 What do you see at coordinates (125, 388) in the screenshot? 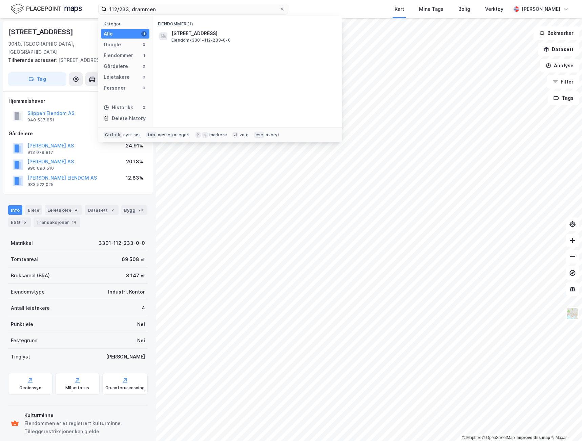
I see `div: Grunnforurensning` at bounding box center [125, 388].